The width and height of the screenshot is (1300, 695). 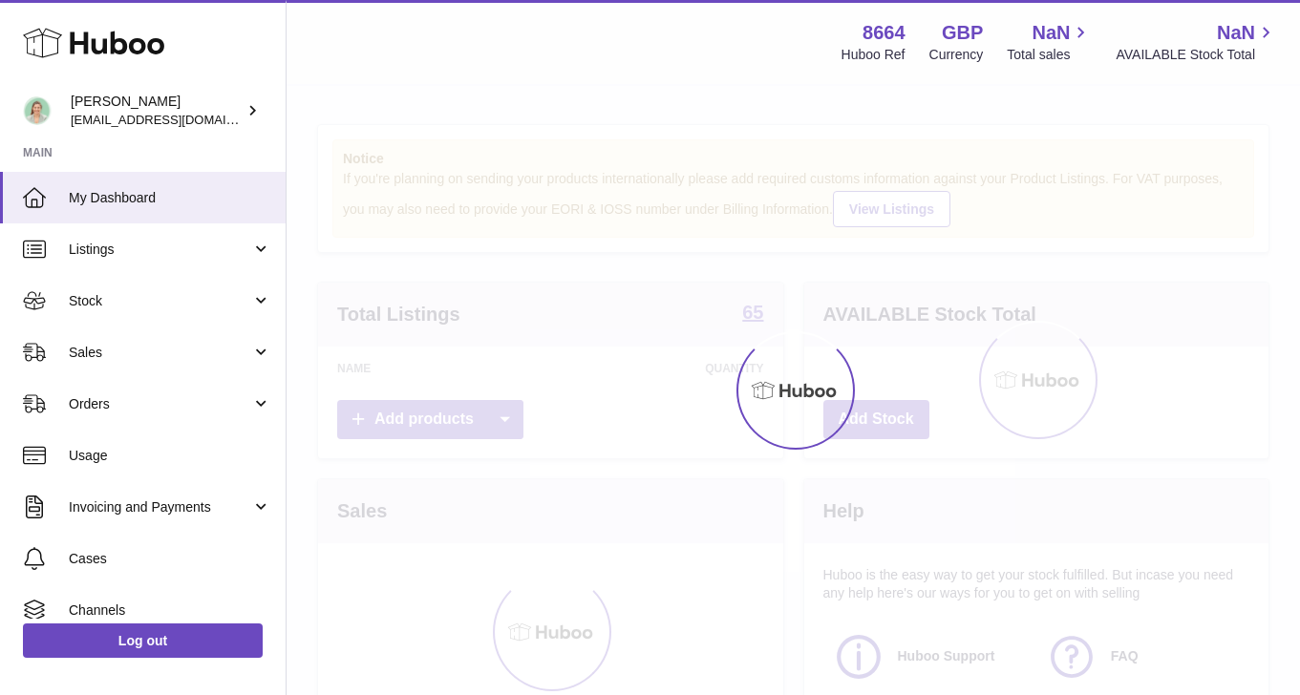 I want to click on div: Huboo Ref, so click(x=873, y=54).